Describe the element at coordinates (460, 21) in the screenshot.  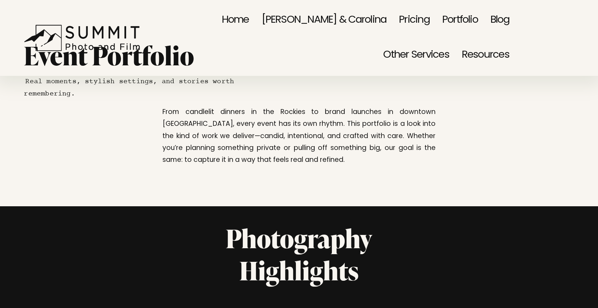
I see `a: Portfolio` at that location.